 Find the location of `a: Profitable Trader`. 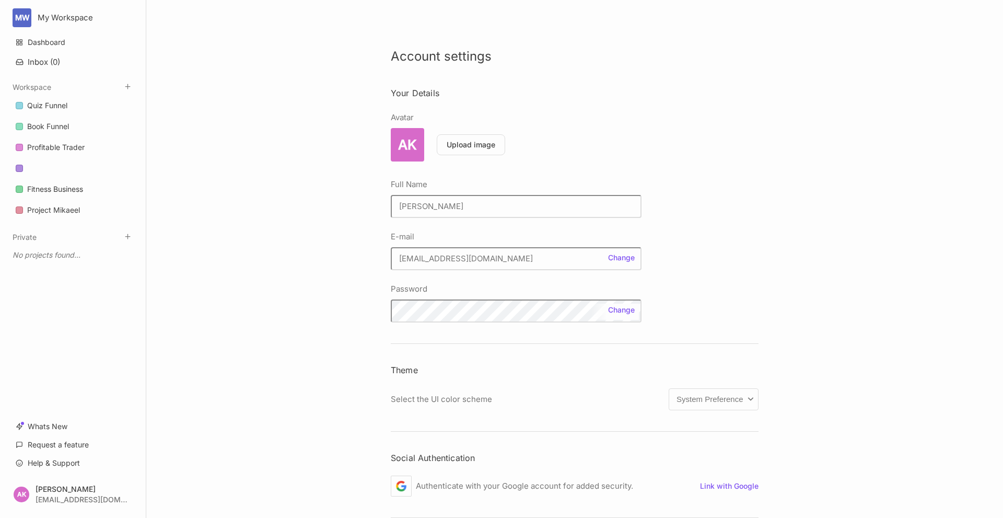

a: Profitable Trader is located at coordinates (73, 147).